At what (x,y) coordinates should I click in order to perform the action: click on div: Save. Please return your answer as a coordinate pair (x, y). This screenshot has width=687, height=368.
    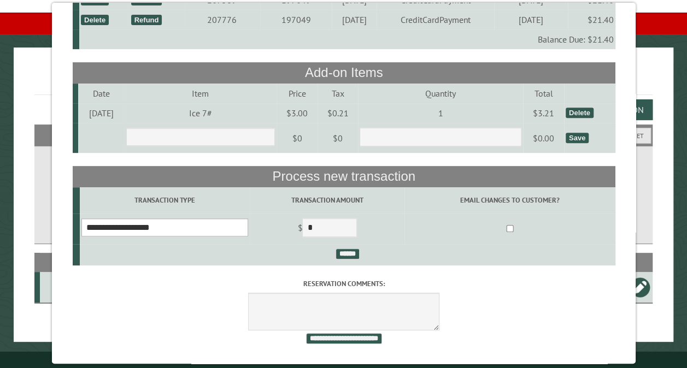
    Looking at the image, I should click on (576, 138).